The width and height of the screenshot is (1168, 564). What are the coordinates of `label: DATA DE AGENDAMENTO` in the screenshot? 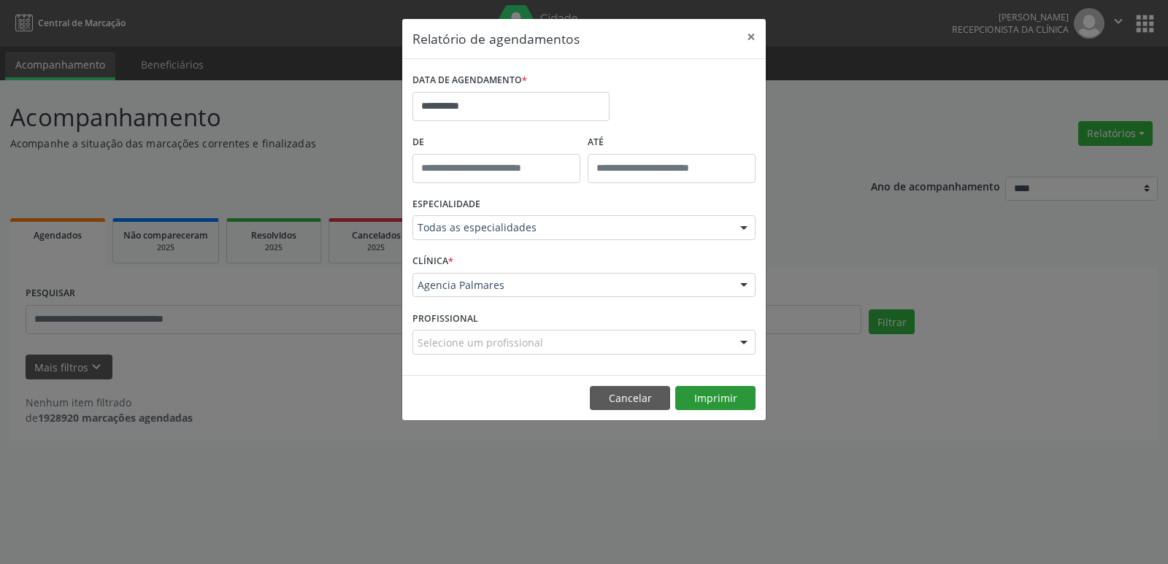 It's located at (469, 80).